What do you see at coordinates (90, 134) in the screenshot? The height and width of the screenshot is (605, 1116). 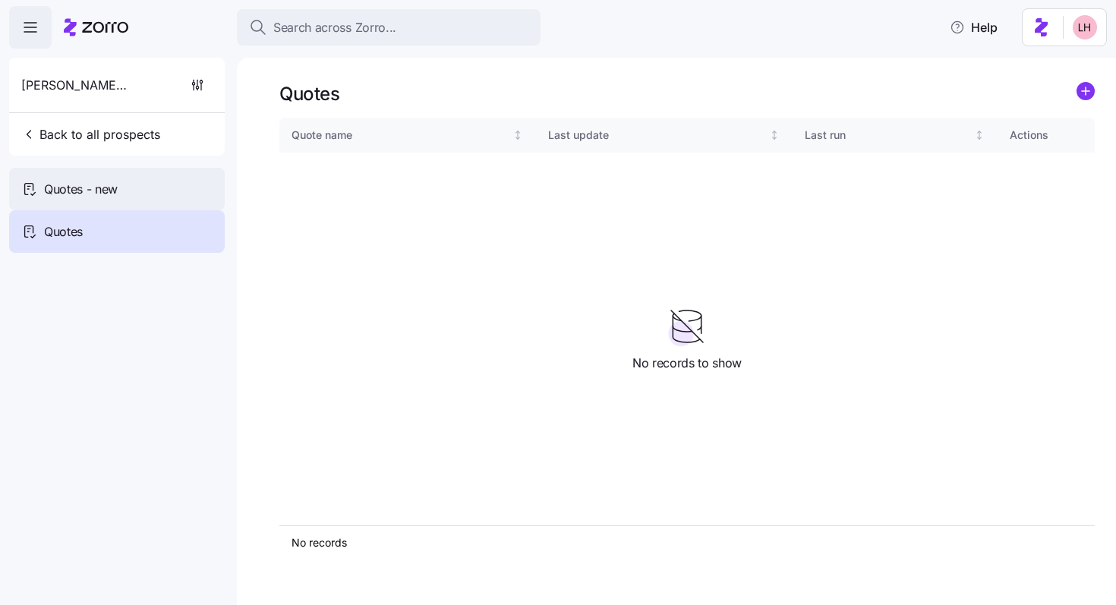 I see `button: Back to all prospects` at bounding box center [90, 134].